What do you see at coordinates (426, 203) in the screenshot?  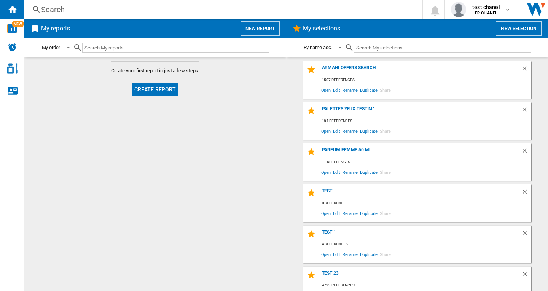 I see `div: 0 reference` at bounding box center [426, 203].